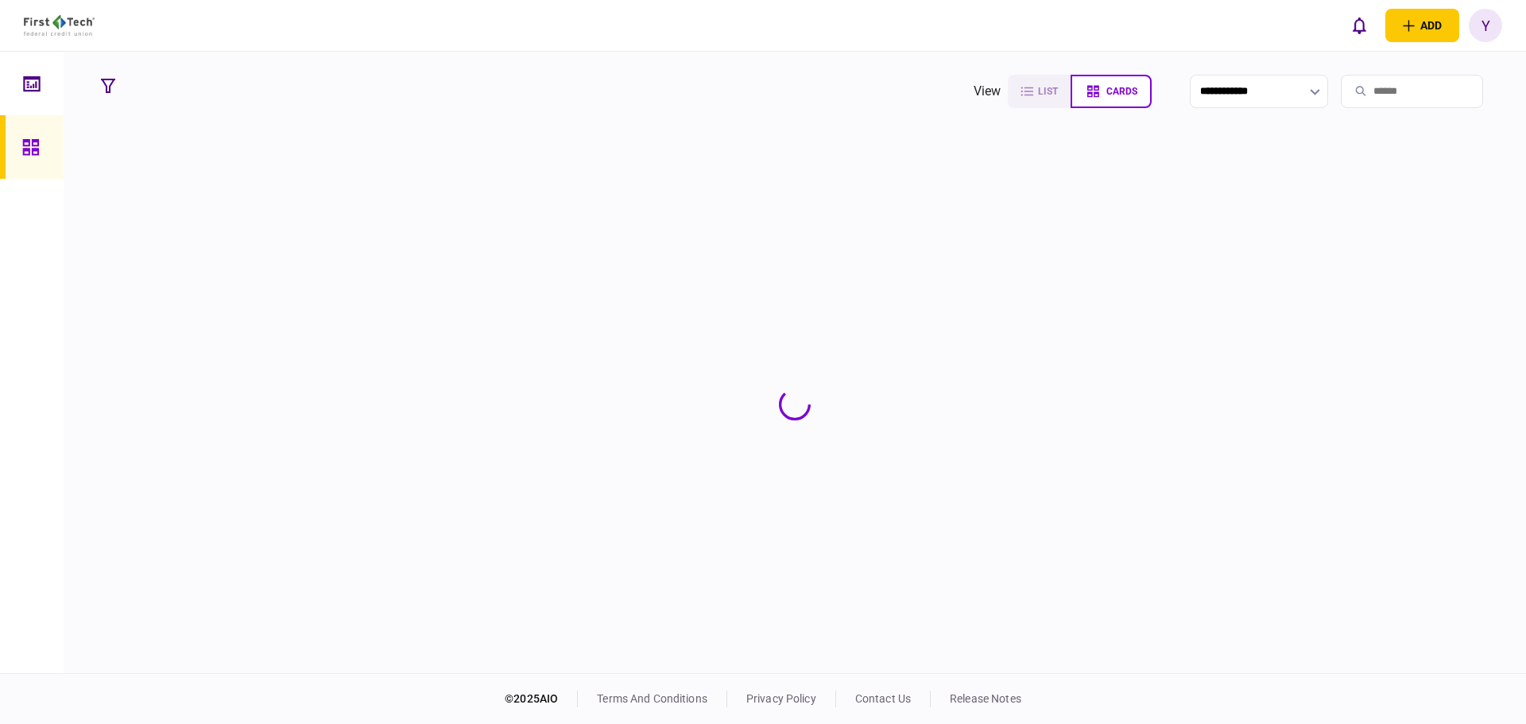  I want to click on button: open notifications list, so click(1359, 25).